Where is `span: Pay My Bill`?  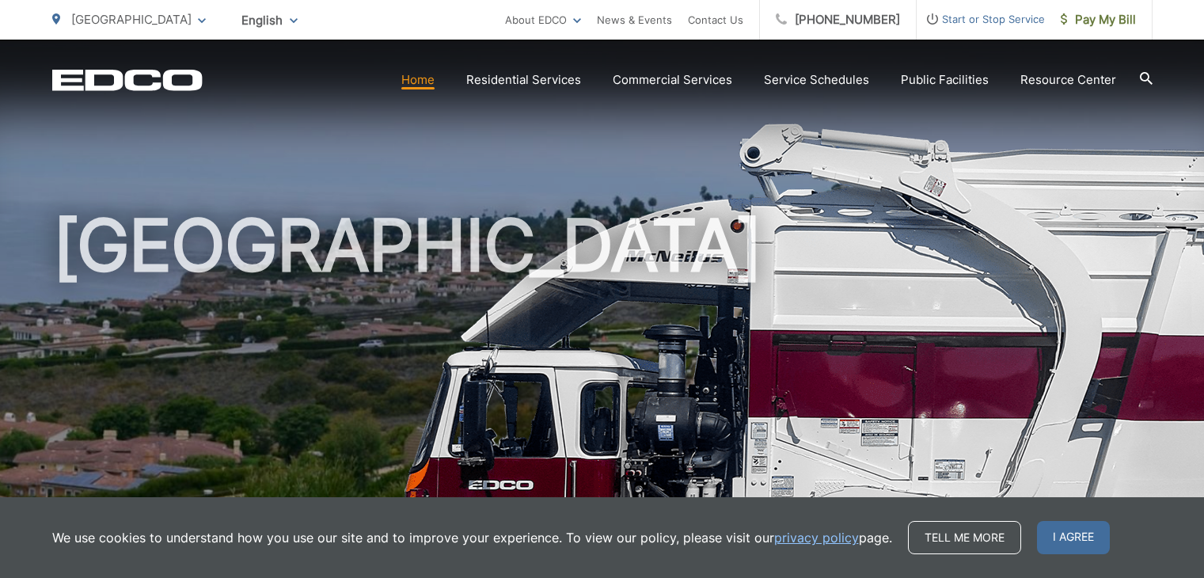 span: Pay My Bill is located at coordinates (1098, 20).